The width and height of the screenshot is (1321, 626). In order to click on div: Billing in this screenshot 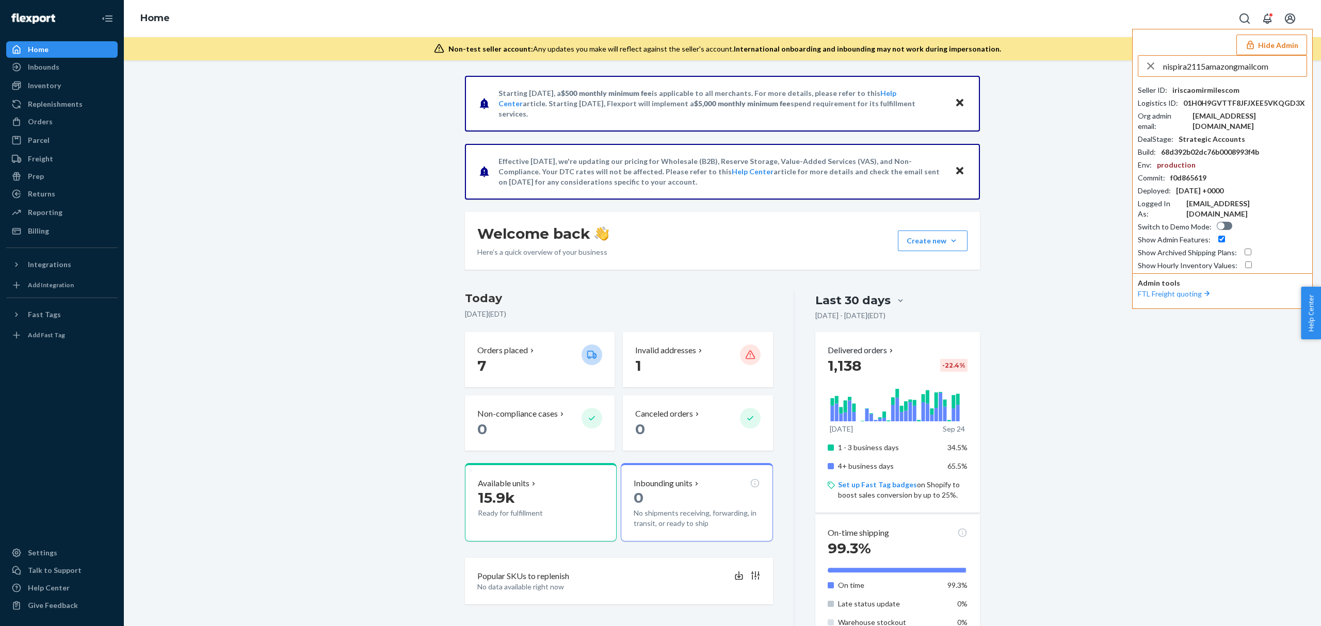, I will do `click(38, 231)`.